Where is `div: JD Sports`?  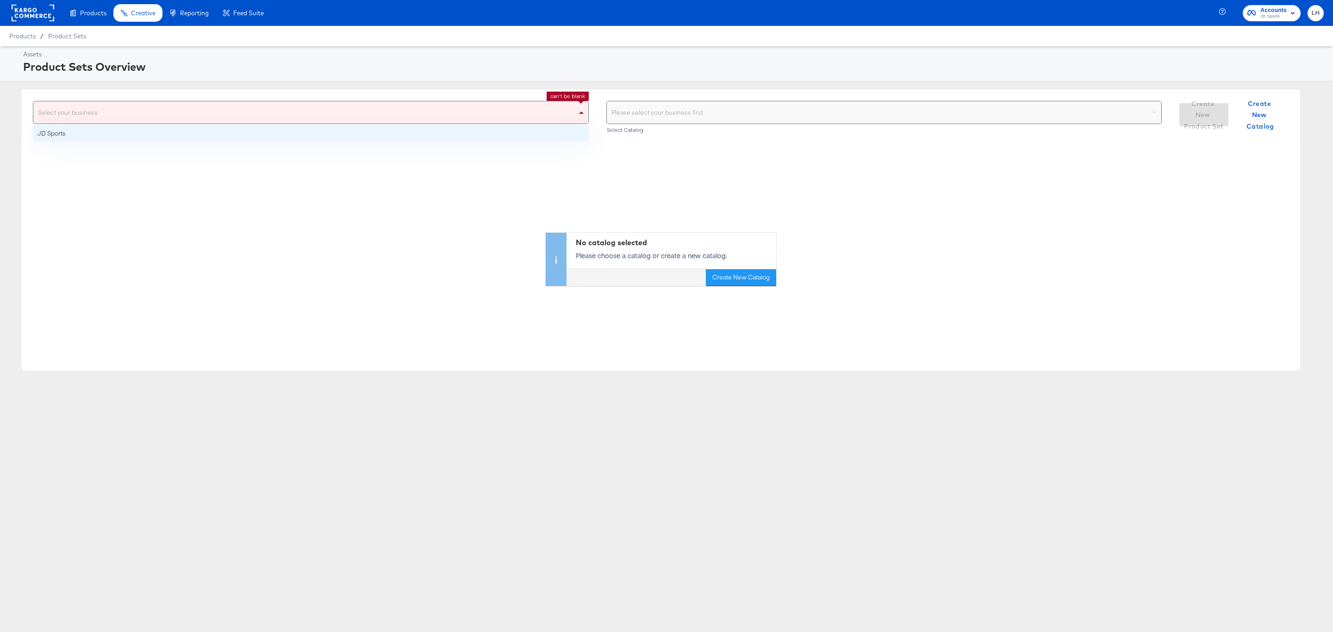
div: JD Sports is located at coordinates (311, 133).